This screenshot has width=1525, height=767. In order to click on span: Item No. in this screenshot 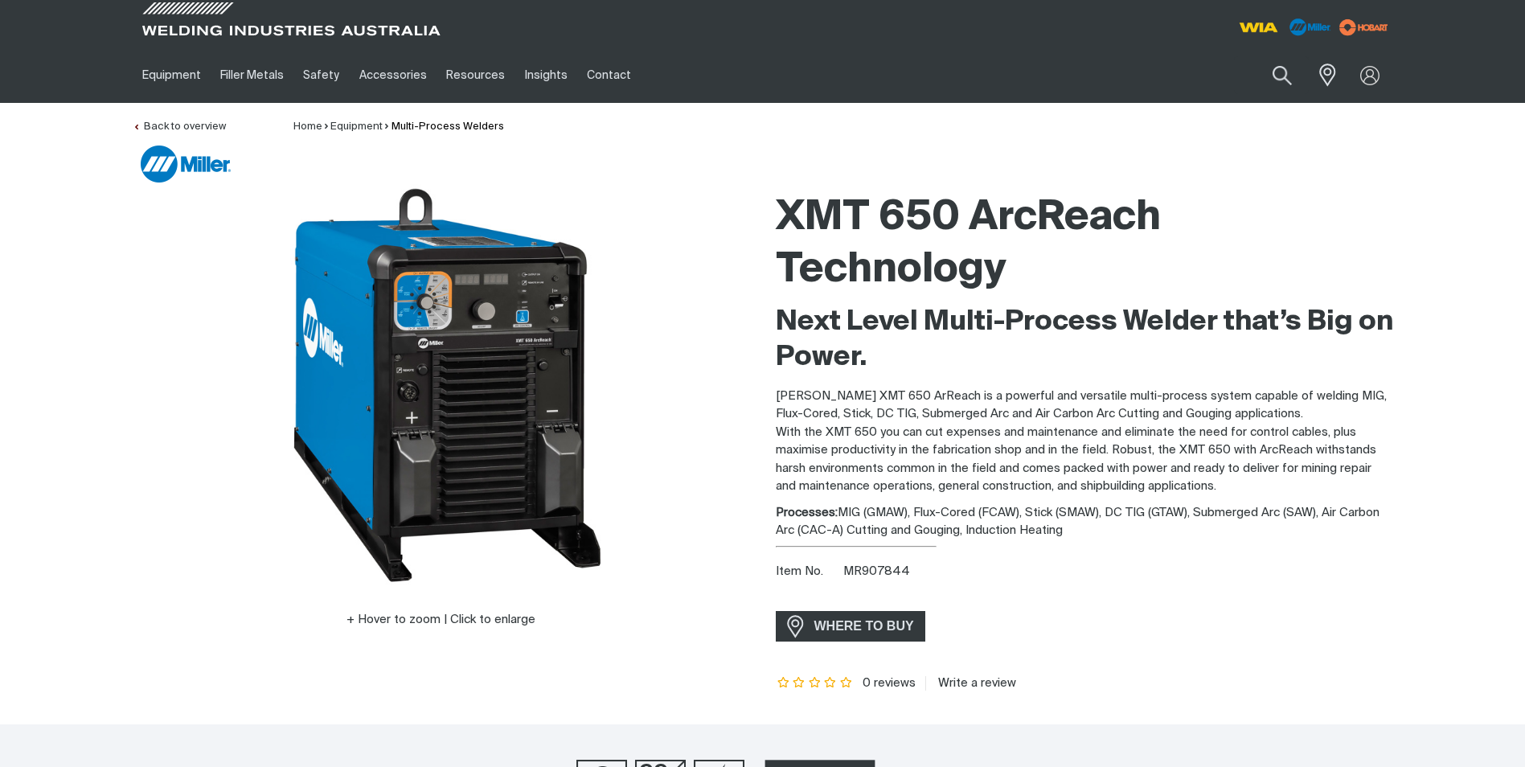, I will do `click(808, 572)`.